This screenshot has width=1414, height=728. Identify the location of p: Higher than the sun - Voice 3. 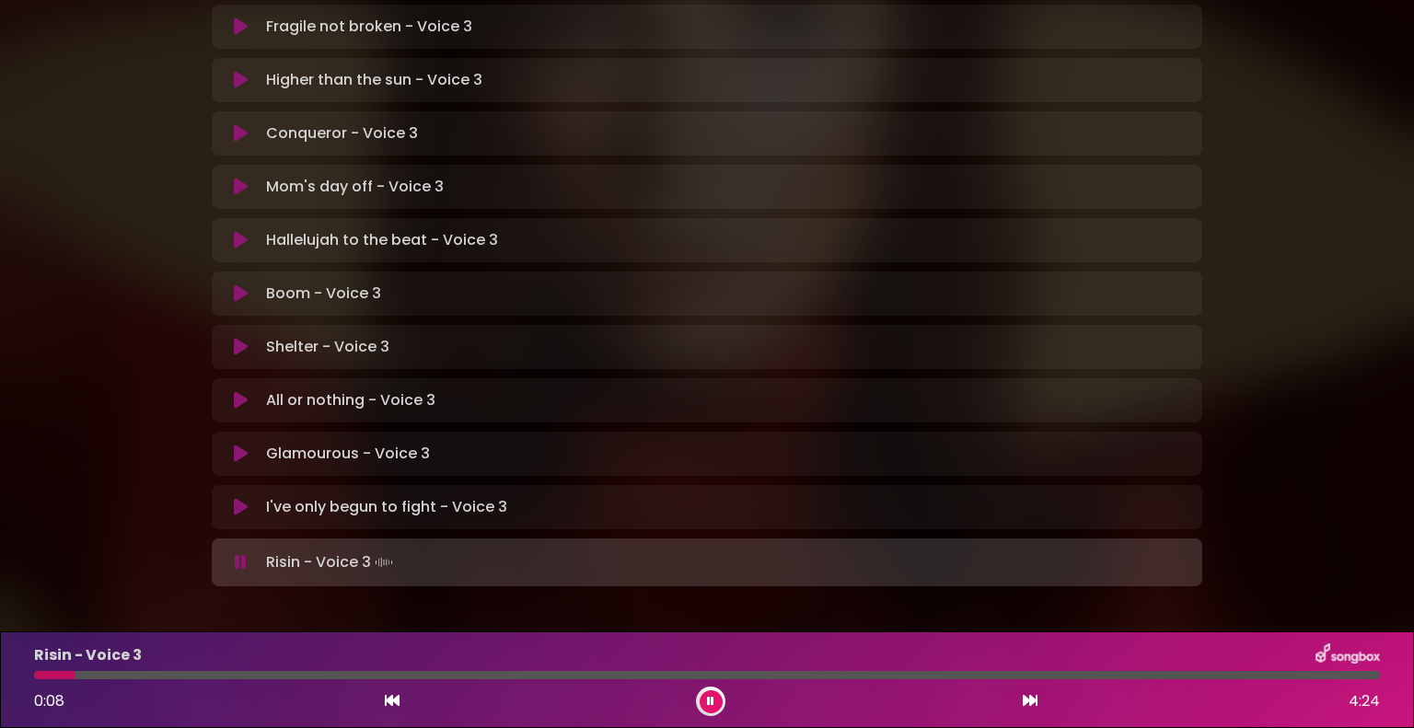
(374, 80).